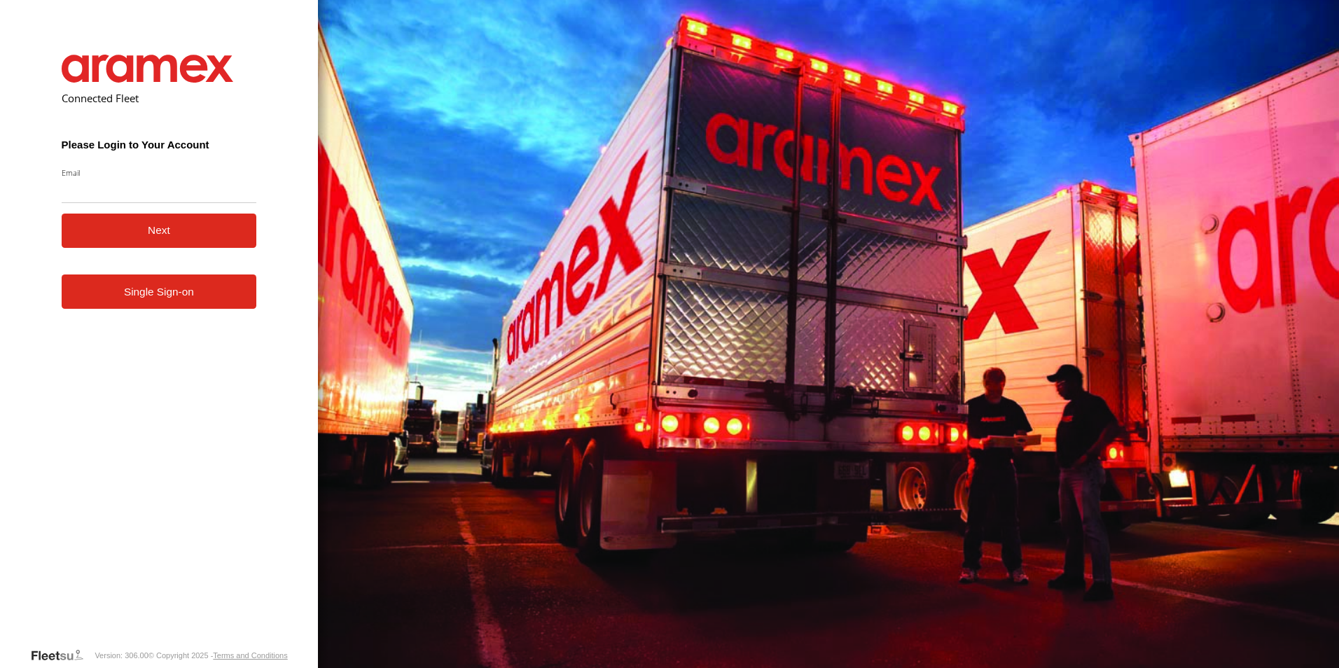  Describe the element at coordinates (159, 172) in the screenshot. I see `label: Email` at that location.